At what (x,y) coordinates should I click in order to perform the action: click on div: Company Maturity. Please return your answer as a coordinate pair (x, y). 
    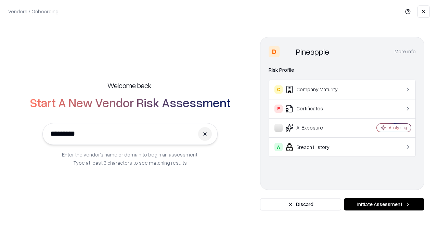
    Looking at the image, I should click on (315, 90).